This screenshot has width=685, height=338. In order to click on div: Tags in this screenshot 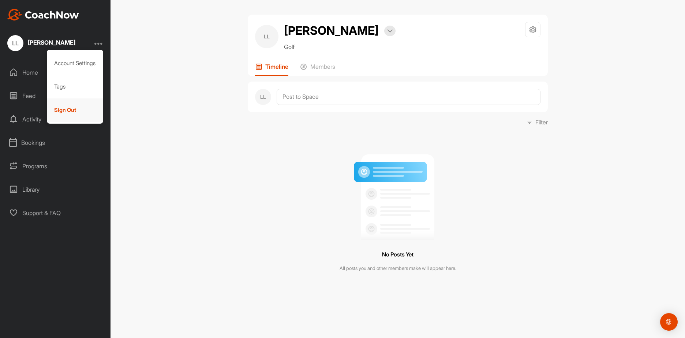, I will do `click(75, 87)`.